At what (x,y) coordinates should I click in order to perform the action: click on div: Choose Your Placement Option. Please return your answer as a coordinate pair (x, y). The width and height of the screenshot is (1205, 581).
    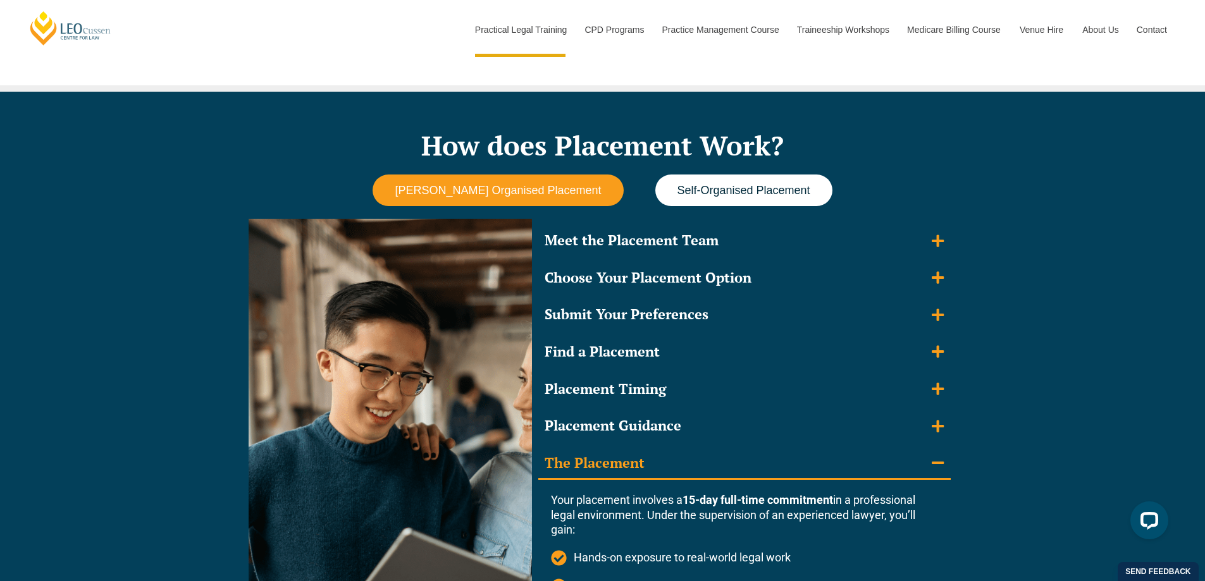
    Looking at the image, I should click on (648, 278).